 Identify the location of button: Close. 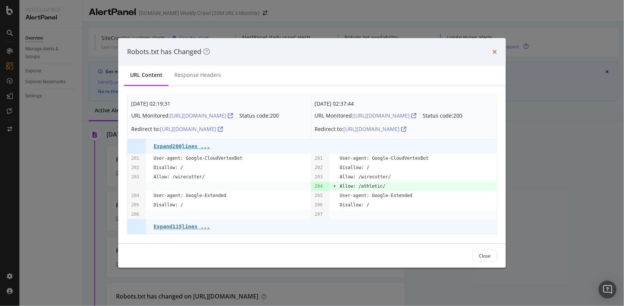
(485, 256).